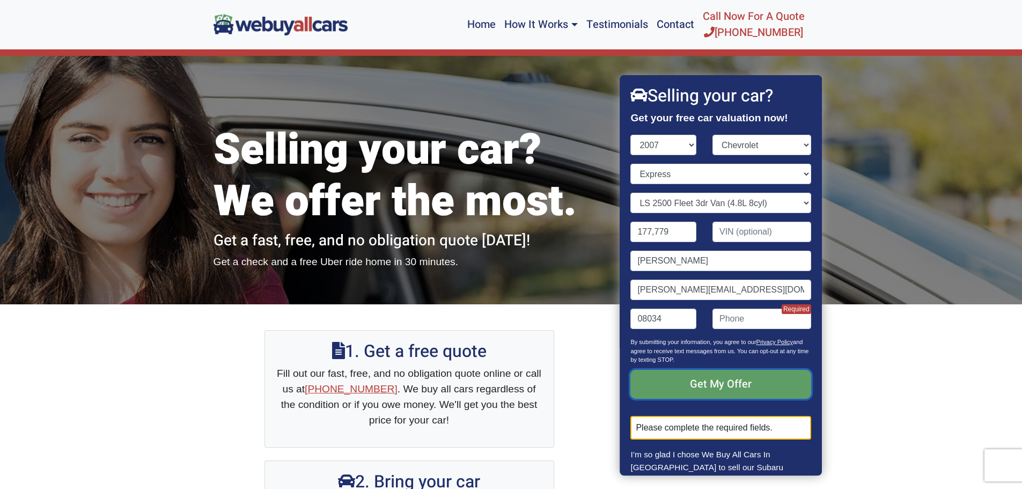 This screenshot has height=489, width=1022. What do you see at coordinates (409, 176) in the screenshot?
I see `h1: Selling your car? We offer the most.` at bounding box center [409, 176].